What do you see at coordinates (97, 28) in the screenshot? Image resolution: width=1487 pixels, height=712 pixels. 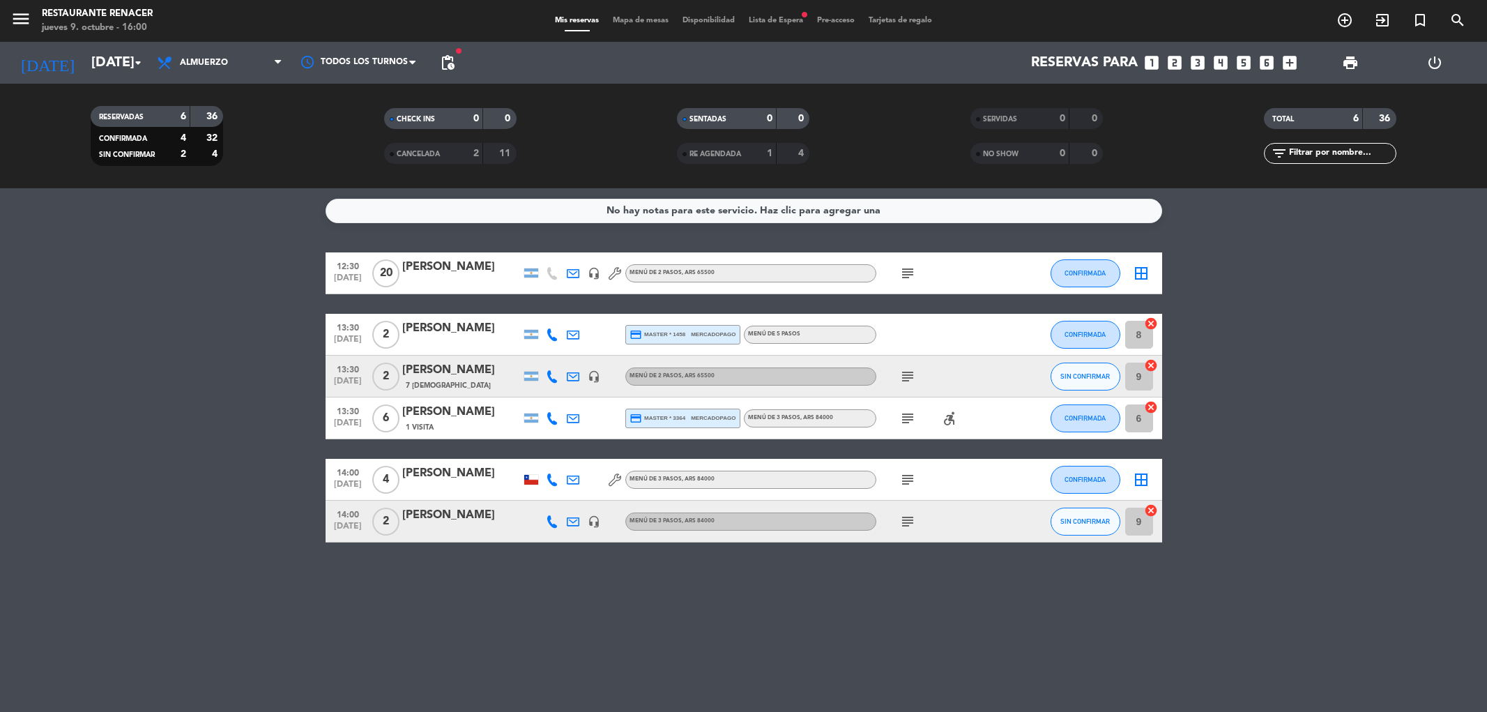 I see `div: jueves 9. octubre - 16:00` at bounding box center [97, 28].